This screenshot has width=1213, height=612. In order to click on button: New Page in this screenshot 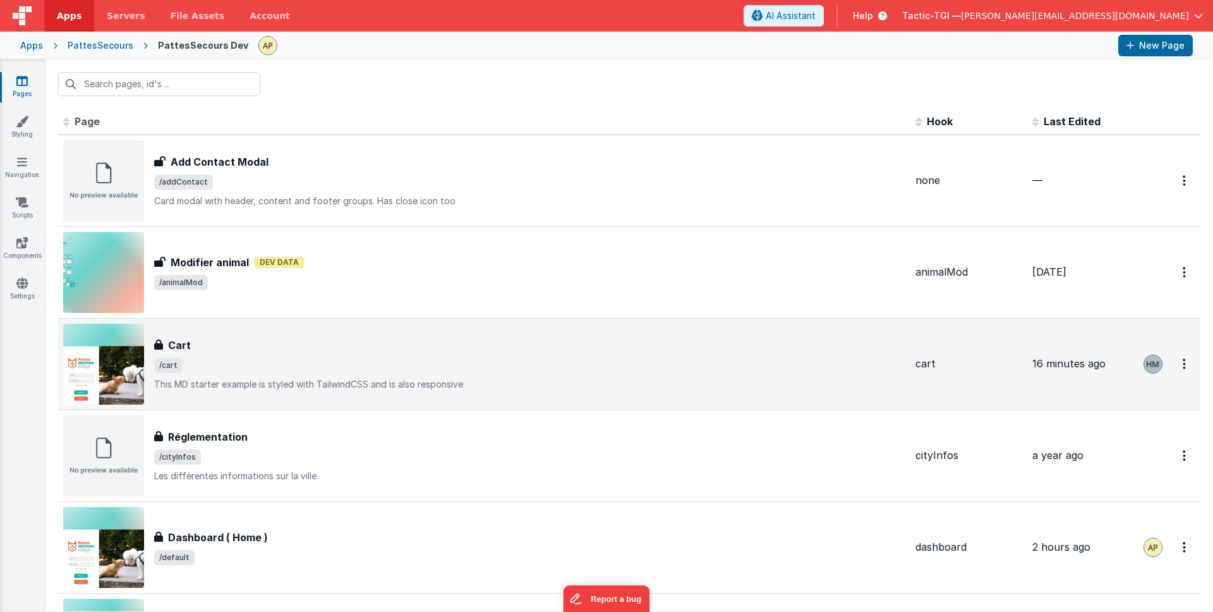, I will do `click(1156, 45)`.